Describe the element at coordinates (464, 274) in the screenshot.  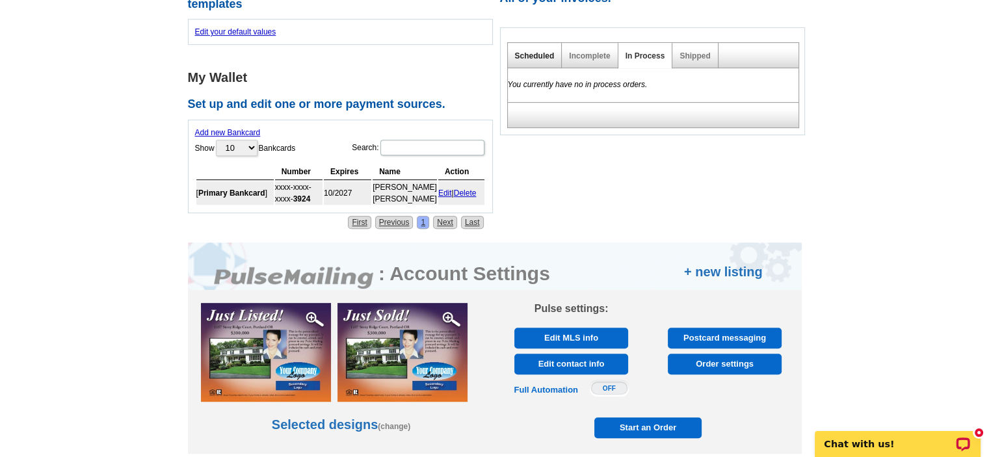
I see `h2: : Account Settings` at that location.